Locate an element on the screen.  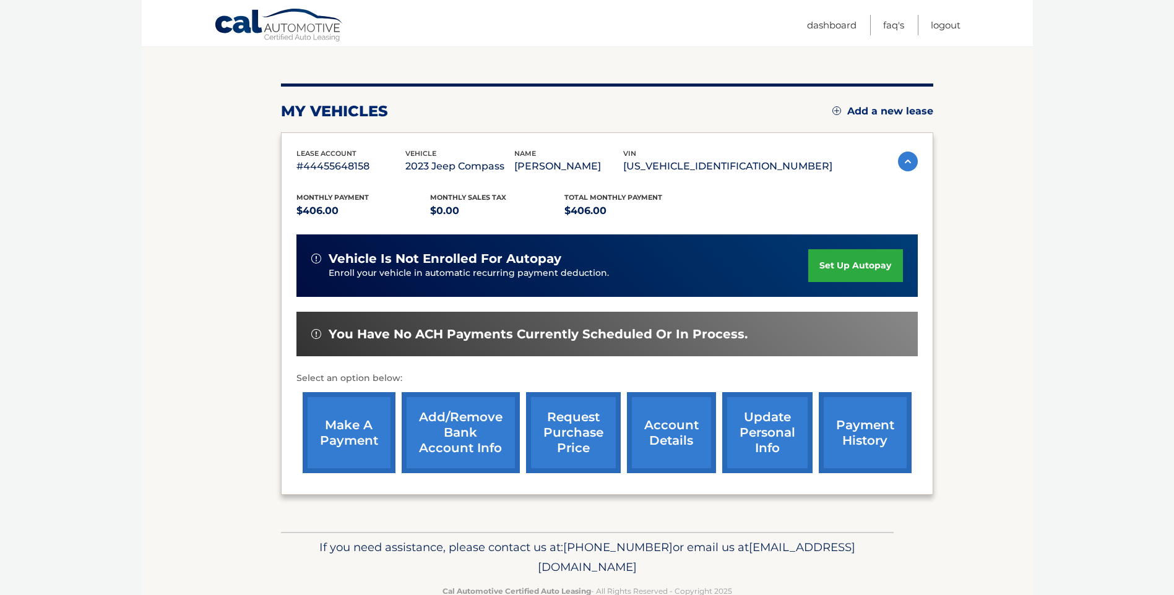
span: name is located at coordinates (525, 153).